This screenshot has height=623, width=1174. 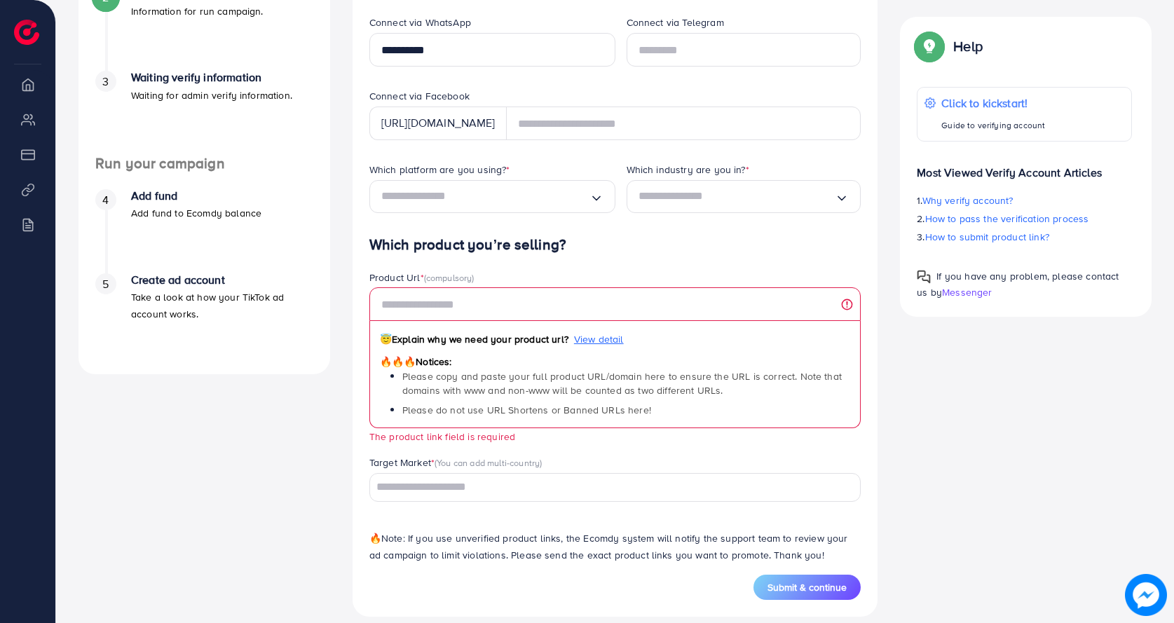 What do you see at coordinates (222, 306) in the screenshot?
I see `p: Take a look at how your TikTok ad account works.` at bounding box center [222, 306].